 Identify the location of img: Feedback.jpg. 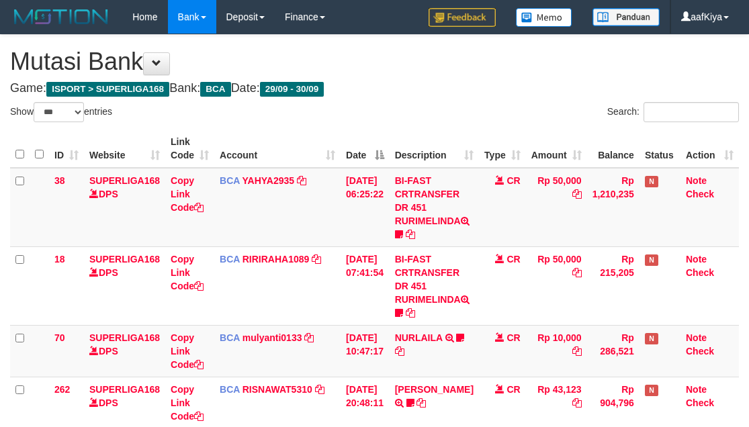
(462, 17).